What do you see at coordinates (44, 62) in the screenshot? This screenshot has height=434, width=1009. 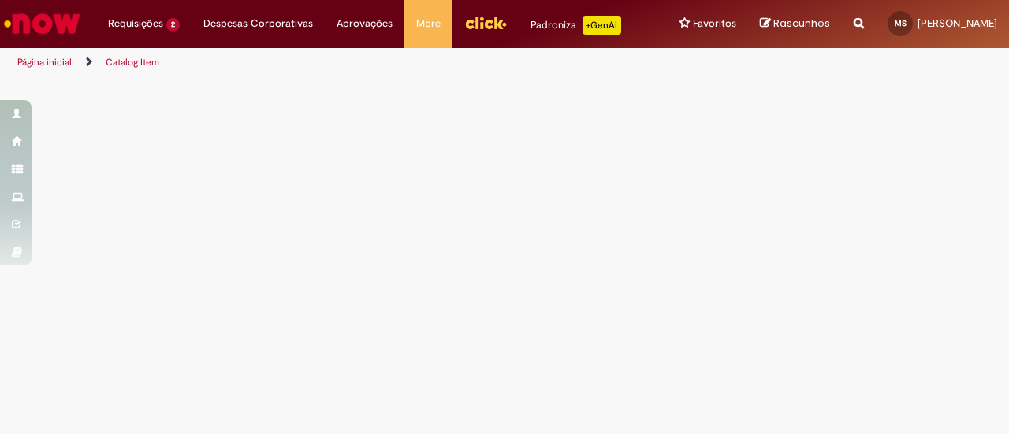 I see `a: Página inicial` at bounding box center [44, 62].